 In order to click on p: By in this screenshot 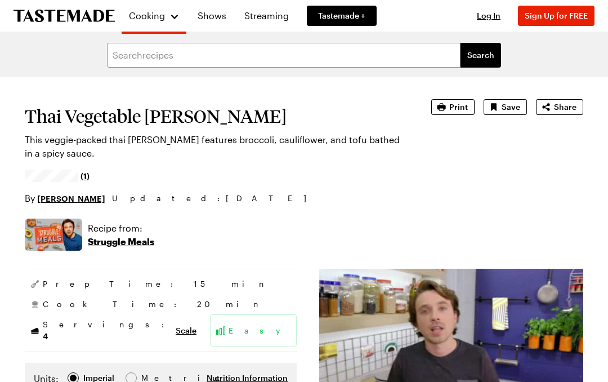, I will do `click(65, 198)`.